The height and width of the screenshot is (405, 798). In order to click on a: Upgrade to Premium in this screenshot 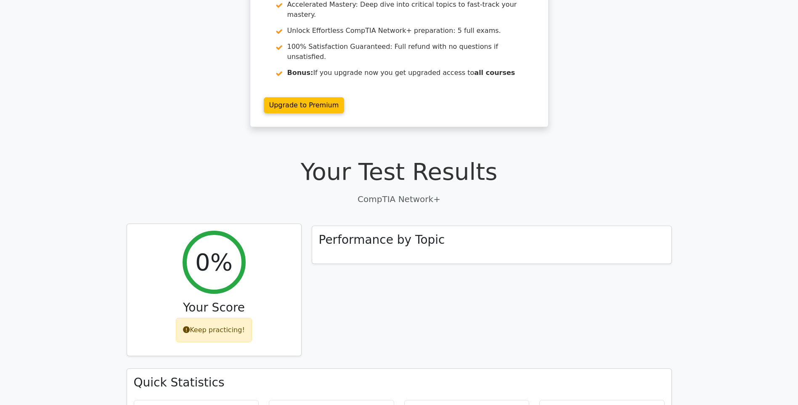, I will do `click(304, 105)`.